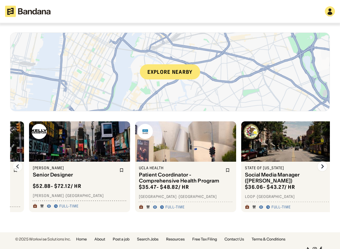  What do you see at coordinates (18, 167) in the screenshot?
I see `img: Left Arrow` at bounding box center [18, 167].